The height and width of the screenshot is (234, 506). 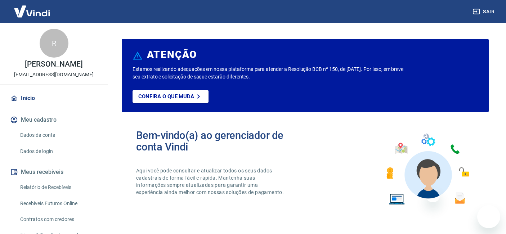 I want to click on p: Aqui você pode consultar e atualizar todos os seus dados cadastrais de forma fácil e rápida. Mant..., so click(x=211, y=181).